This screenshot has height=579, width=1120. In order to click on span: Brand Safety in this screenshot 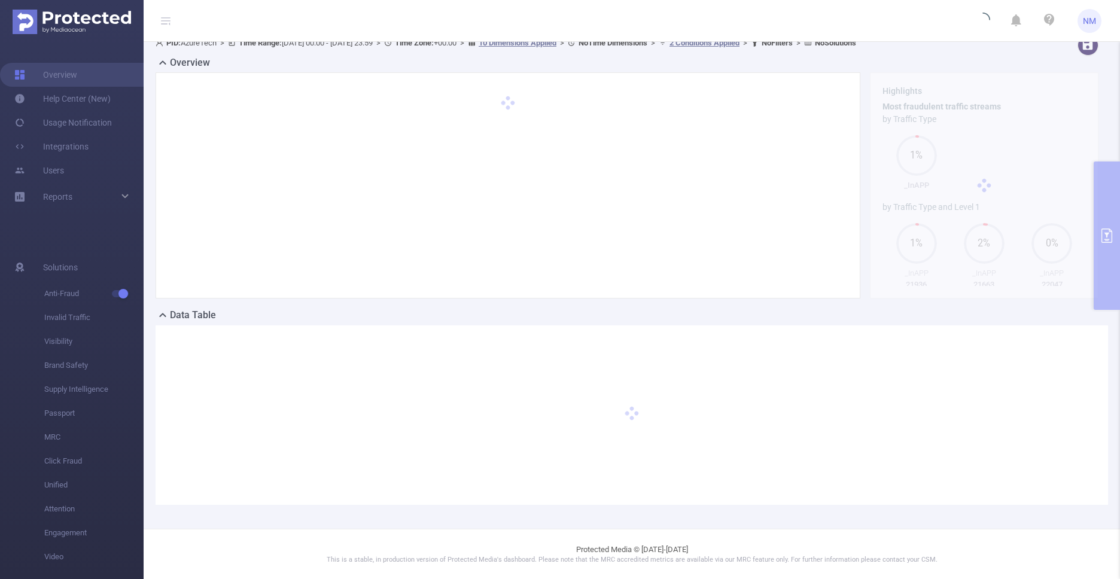, I will do `click(94, 365)`.